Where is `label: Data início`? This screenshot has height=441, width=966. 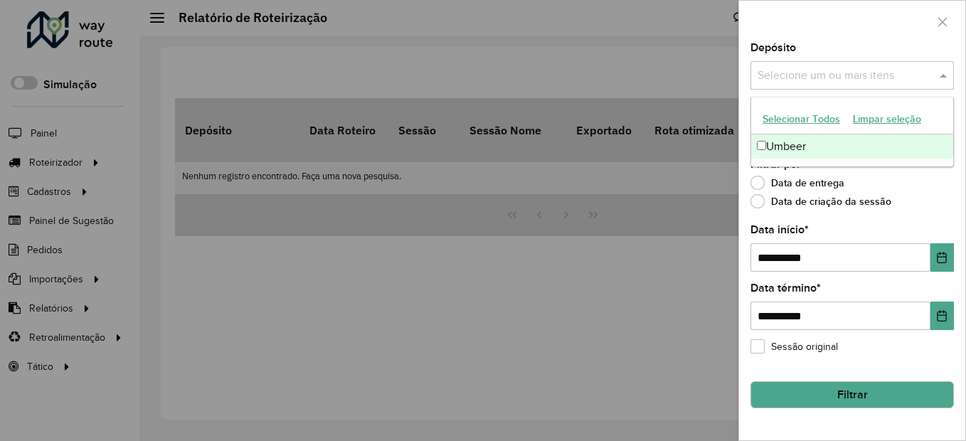 label: Data início is located at coordinates (780, 230).